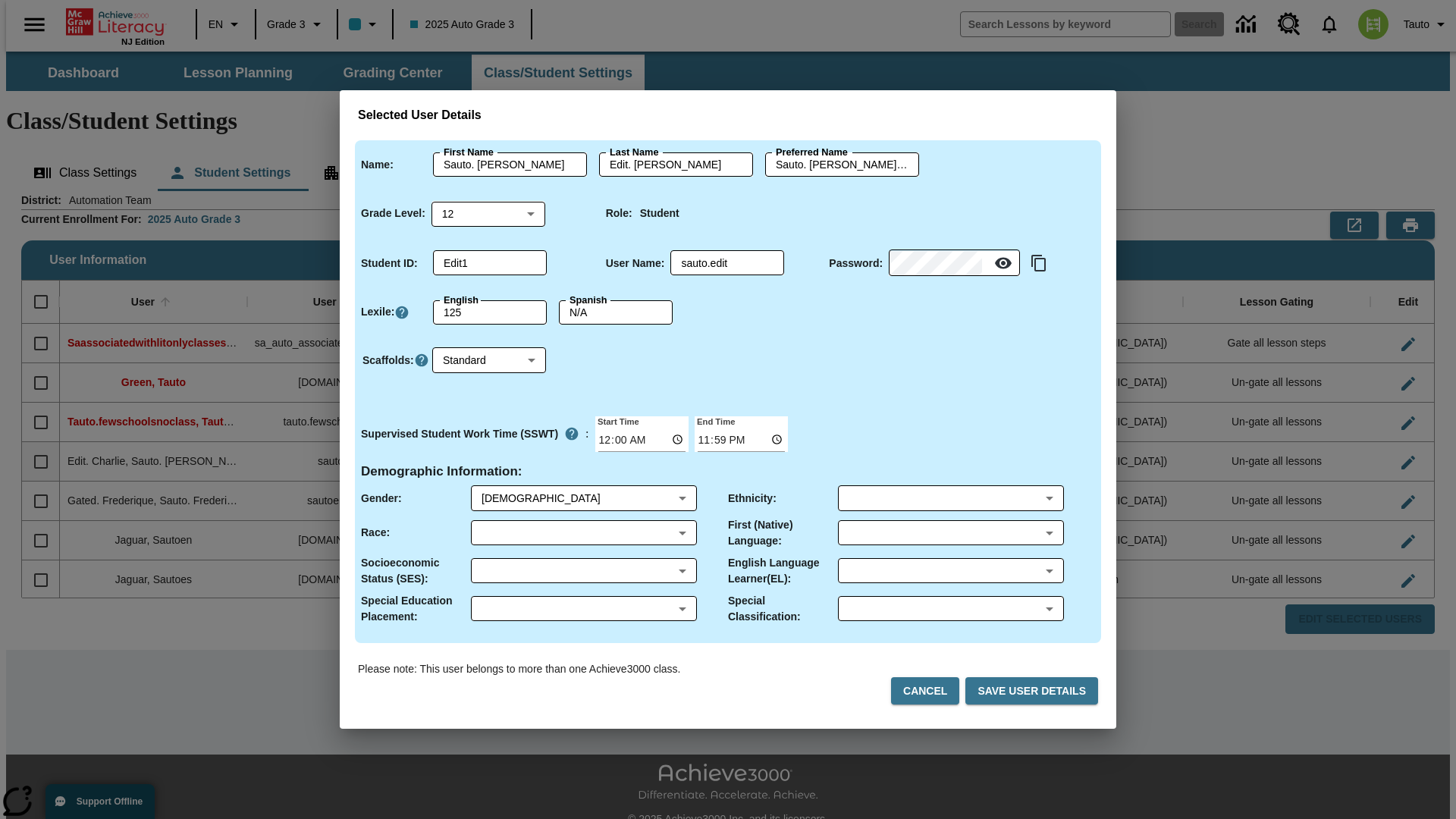 This screenshot has width=1456, height=819. Describe the element at coordinates (782, 571) in the screenshot. I see `p: English Language Learner(EL) :` at that location.